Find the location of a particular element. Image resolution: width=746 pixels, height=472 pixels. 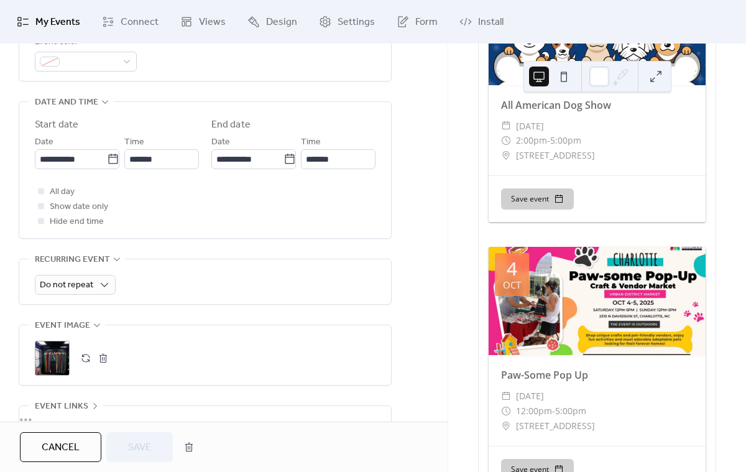

a: Install is located at coordinates (481, 22).